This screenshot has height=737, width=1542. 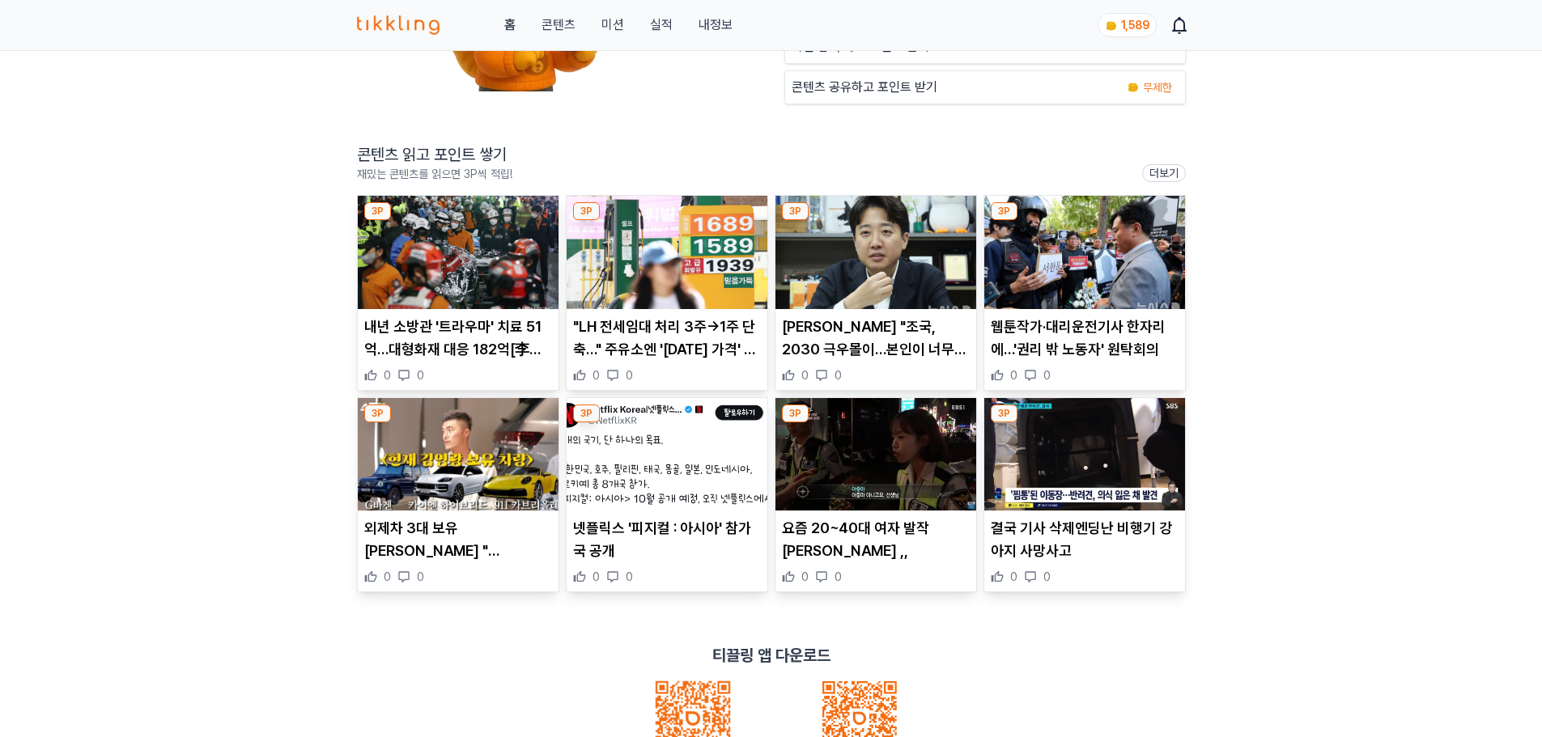 What do you see at coordinates (667, 495) in the screenshot?
I see `div: 3P 넷플릭스 '피지컬 : 아시아' 참가국 공개 넷플릭스 '피지컬 : 아시아' 참가국 공개 0 0` at bounding box center [667, 495].